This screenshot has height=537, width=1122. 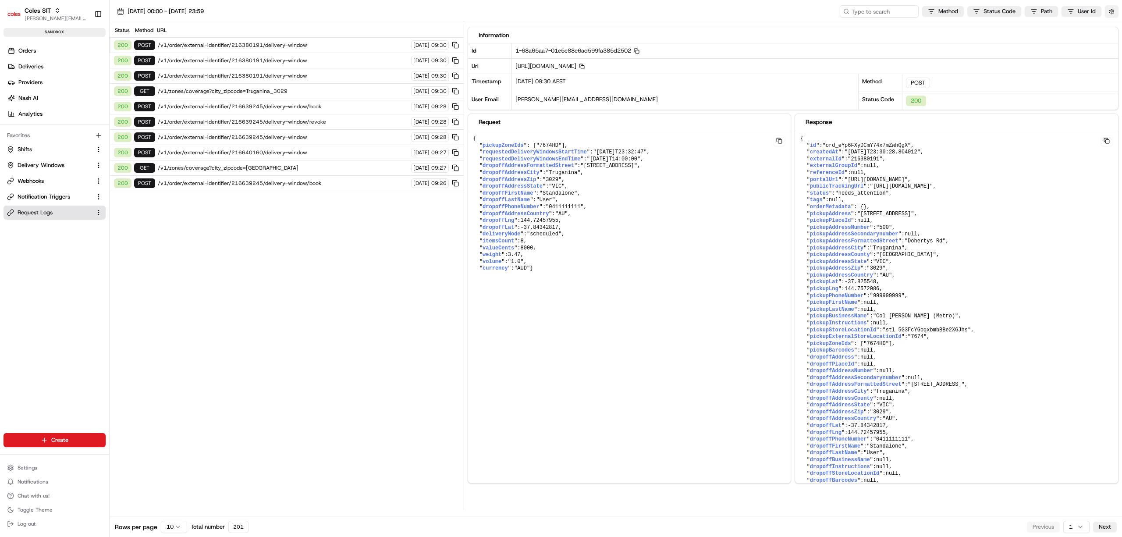 What do you see at coordinates (87, 89) in the screenshot?
I see `div: Start new chat` at bounding box center [87, 89].